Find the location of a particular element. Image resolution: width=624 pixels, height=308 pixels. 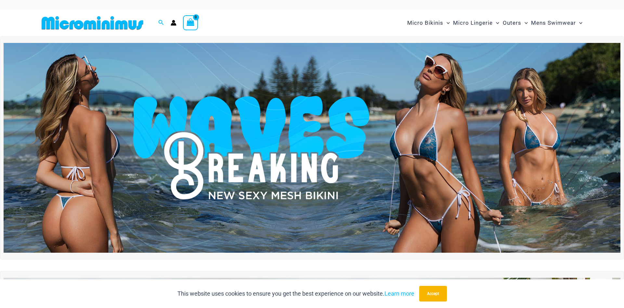

button: Accept is located at coordinates (433, 293).